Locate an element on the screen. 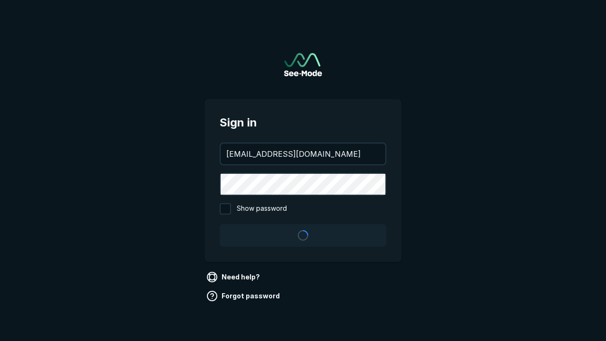 Image resolution: width=606 pixels, height=341 pixels. span: Sign in is located at coordinates (303, 123).